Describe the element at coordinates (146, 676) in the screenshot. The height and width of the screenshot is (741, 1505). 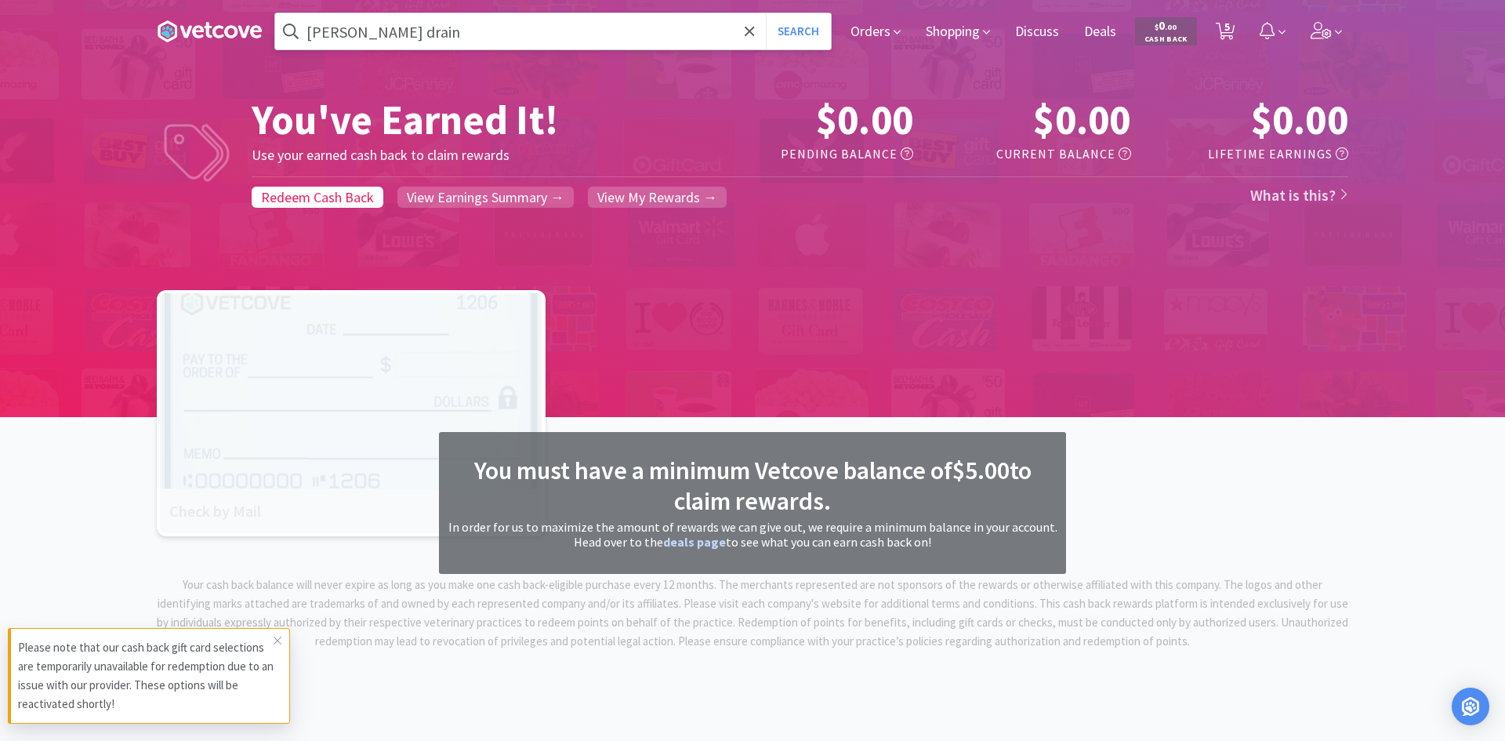
I see `p: Please note that our cash back gift card selections are temporarily unavailable for redemption du...` at that location.